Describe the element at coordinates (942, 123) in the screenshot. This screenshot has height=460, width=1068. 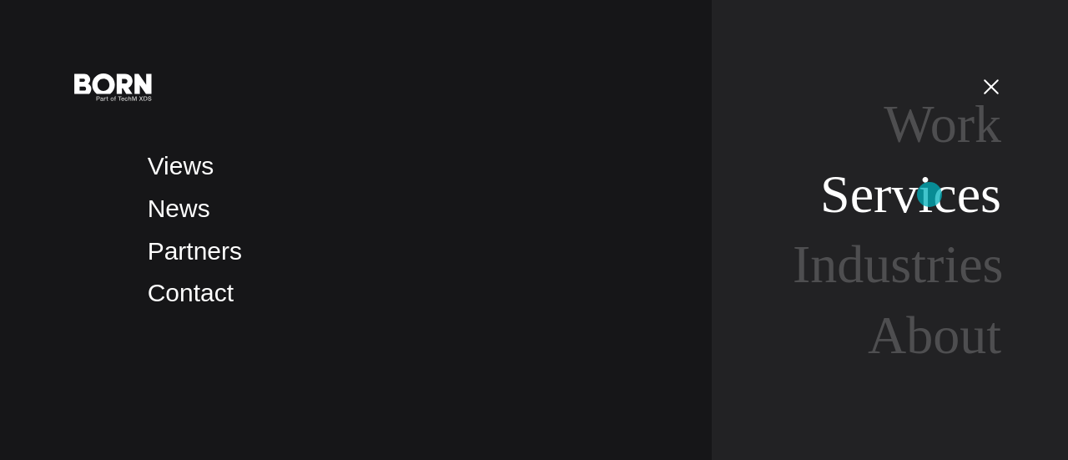
I see `a: Work` at that location.